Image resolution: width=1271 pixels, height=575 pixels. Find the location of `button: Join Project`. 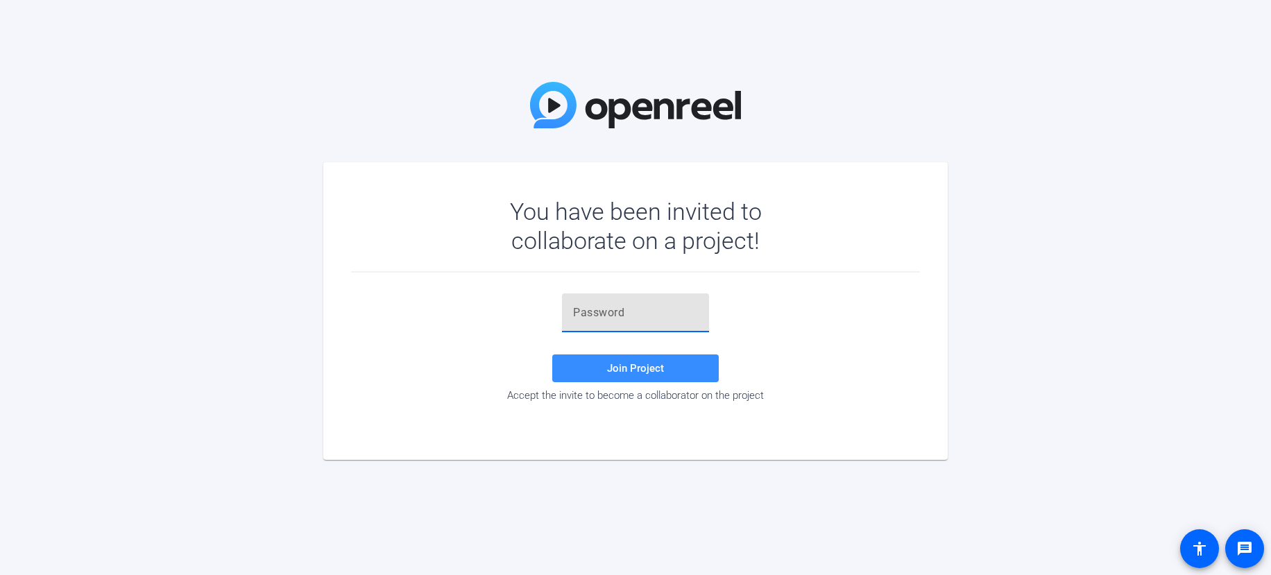

button: Join Project is located at coordinates (635, 368).